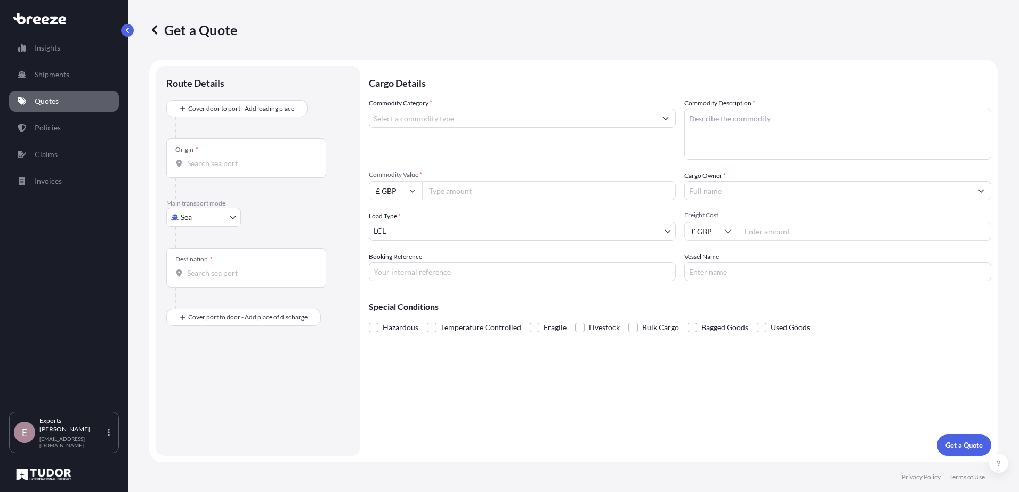 The image size is (1019, 492). Describe the element at coordinates (966, 477) in the screenshot. I see `a: Terms of Use` at that location.